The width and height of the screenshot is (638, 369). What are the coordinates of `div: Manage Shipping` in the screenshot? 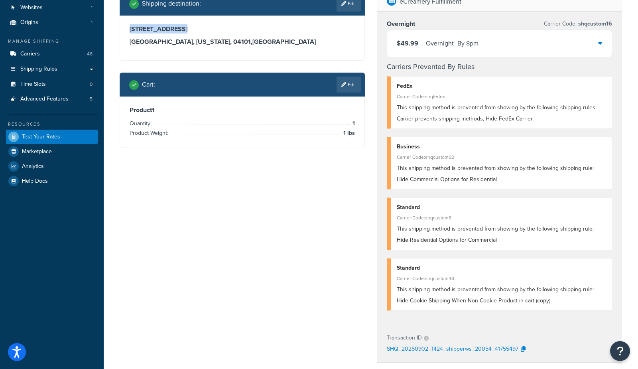 It's located at (52, 41).